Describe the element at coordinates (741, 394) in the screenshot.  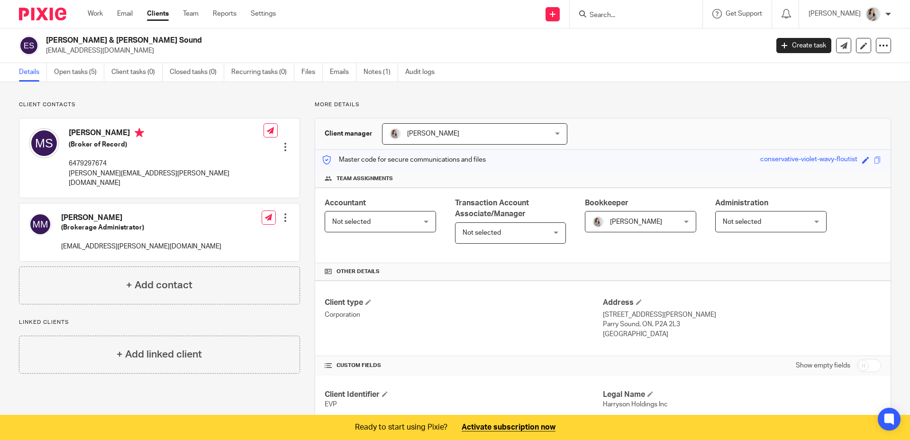
I see `h4: Legal Name` at that location.